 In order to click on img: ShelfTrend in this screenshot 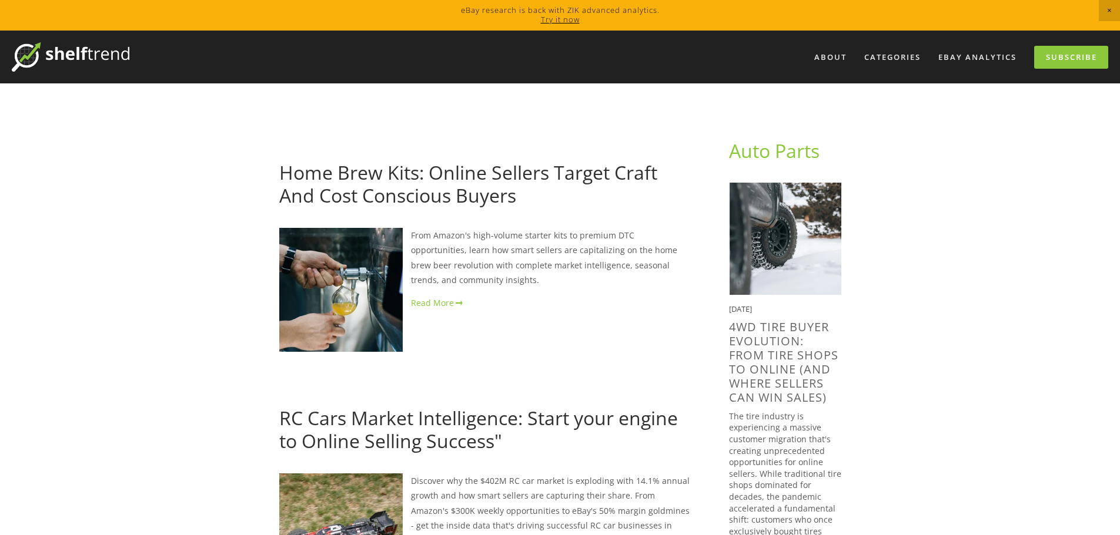, I will do `click(71, 57)`.